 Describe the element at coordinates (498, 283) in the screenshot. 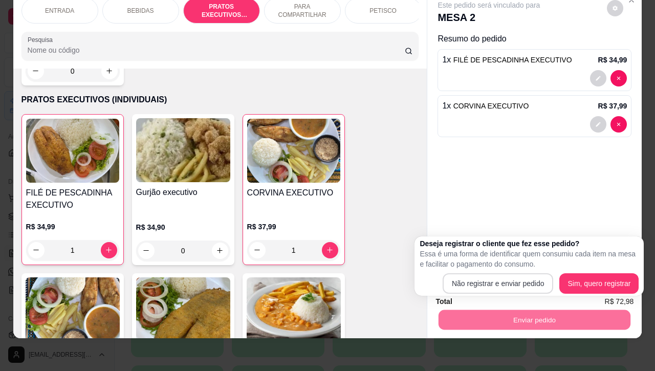

I see `button: Não registrar e enviar pedido` at that location.